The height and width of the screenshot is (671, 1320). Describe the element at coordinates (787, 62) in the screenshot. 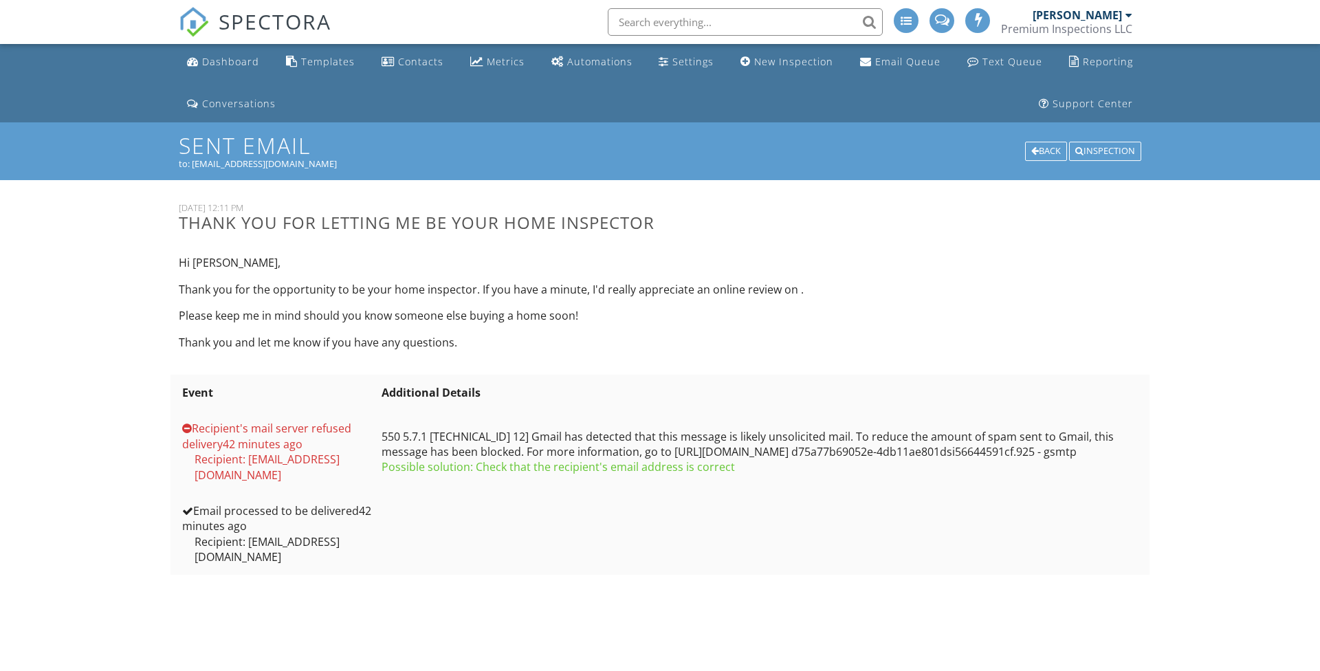

I see `a: New Inspection` at that location.